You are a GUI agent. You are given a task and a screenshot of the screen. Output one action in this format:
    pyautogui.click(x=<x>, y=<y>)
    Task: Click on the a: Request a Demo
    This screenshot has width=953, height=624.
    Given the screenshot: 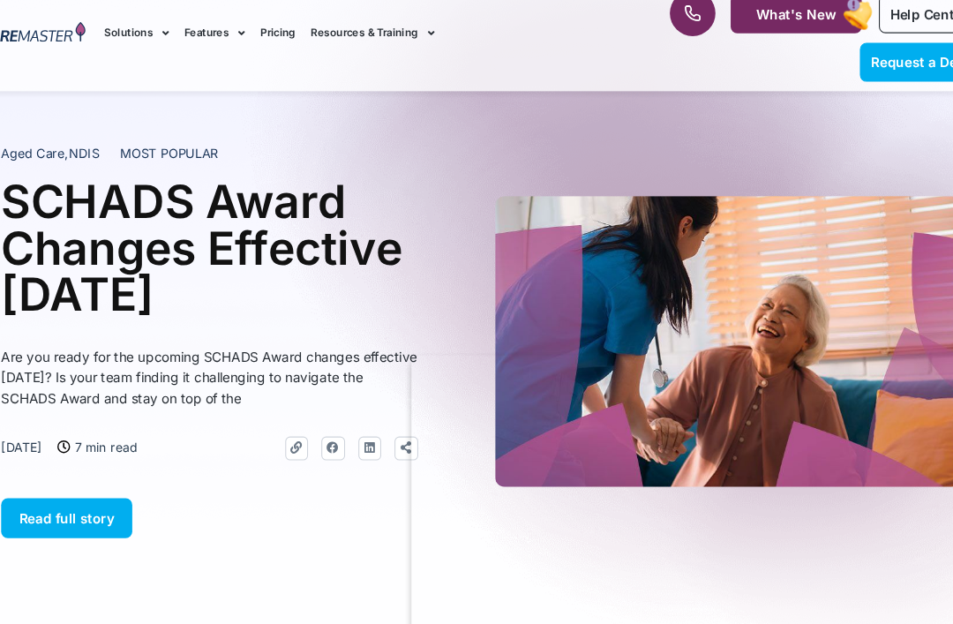 What is the action you would take?
    pyautogui.click(x=884, y=81)
    